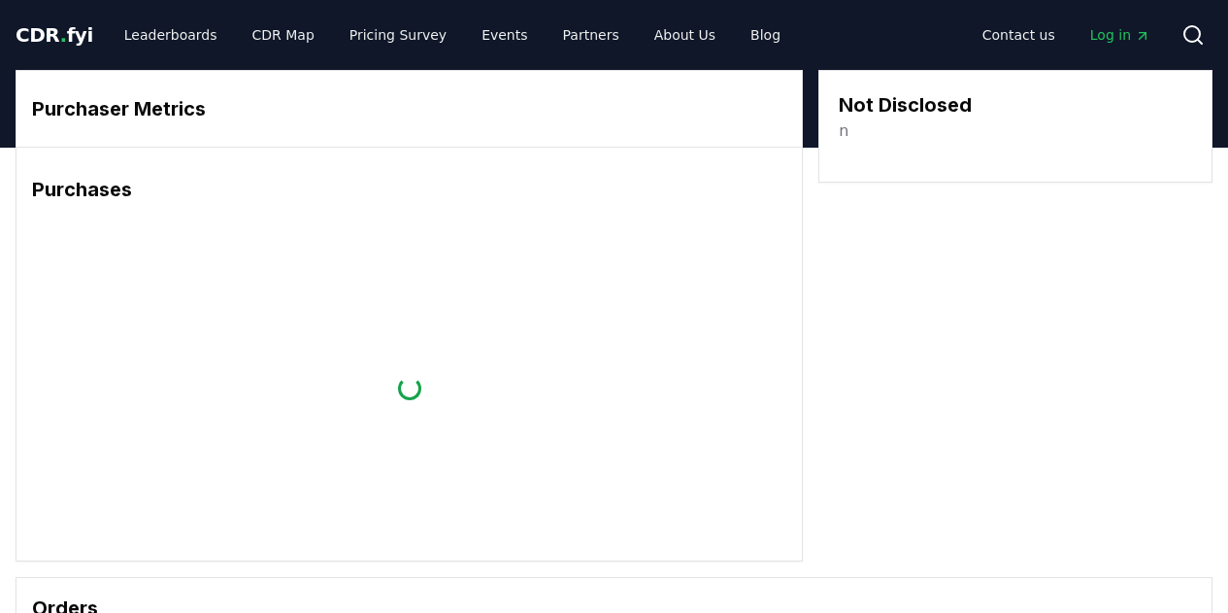  I want to click on span: Log in, so click(1121, 35).